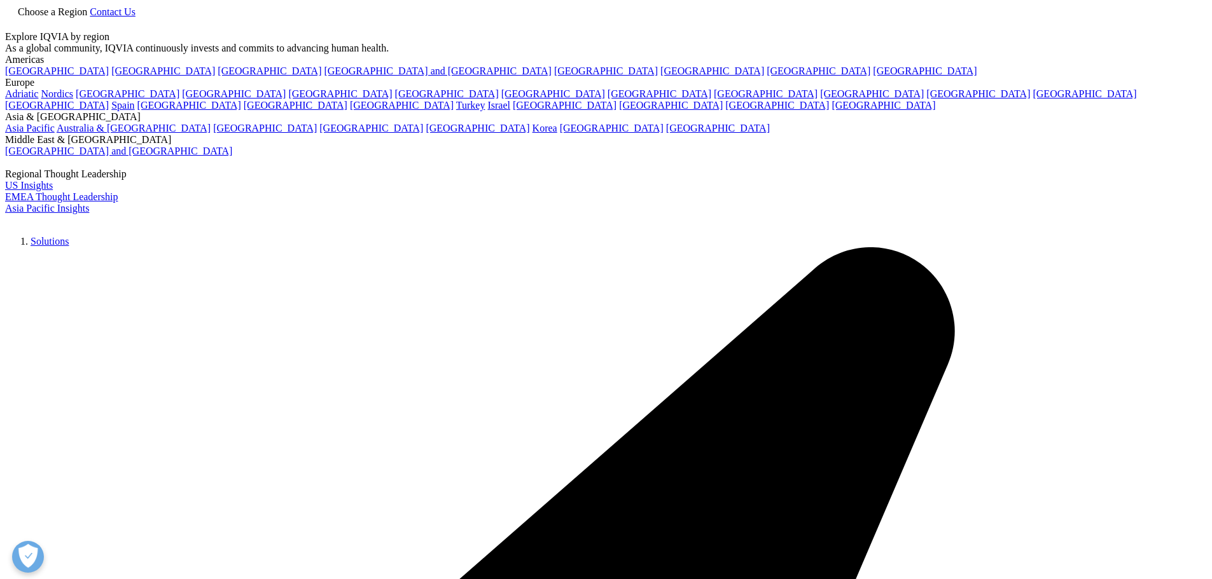 The height and width of the screenshot is (579, 1212). Describe the element at coordinates (499, 105) in the screenshot. I see `a: Israel` at that location.